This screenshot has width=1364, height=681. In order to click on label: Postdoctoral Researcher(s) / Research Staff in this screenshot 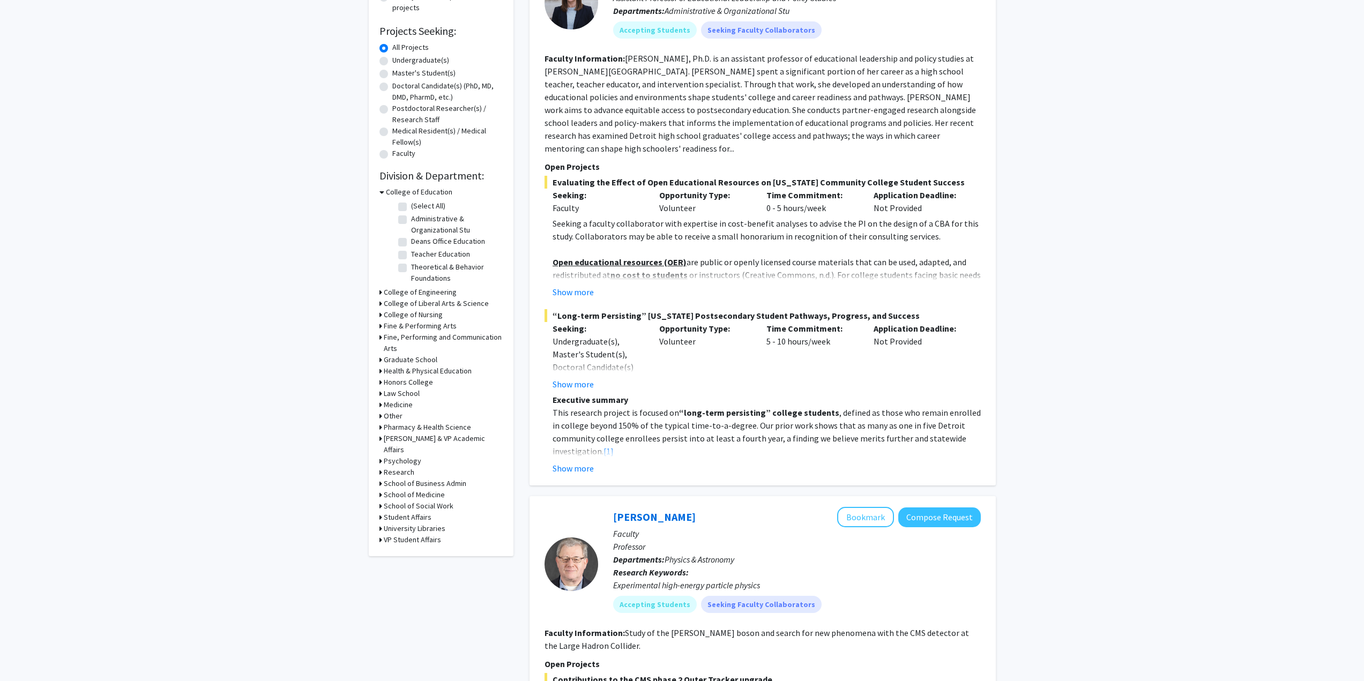, I will do `click(448, 114)`.